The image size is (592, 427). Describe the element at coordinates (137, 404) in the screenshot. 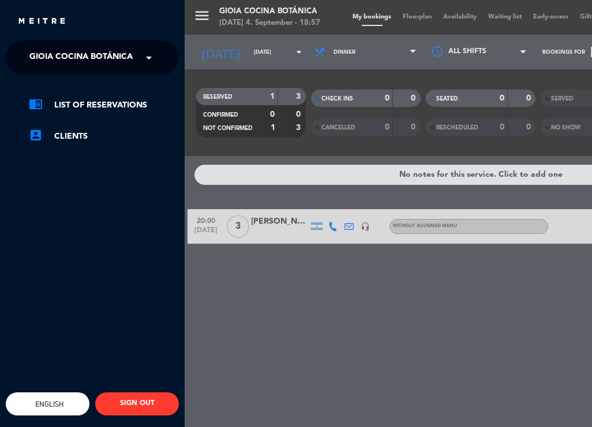

I see `button: SIGN OUT` at that location.